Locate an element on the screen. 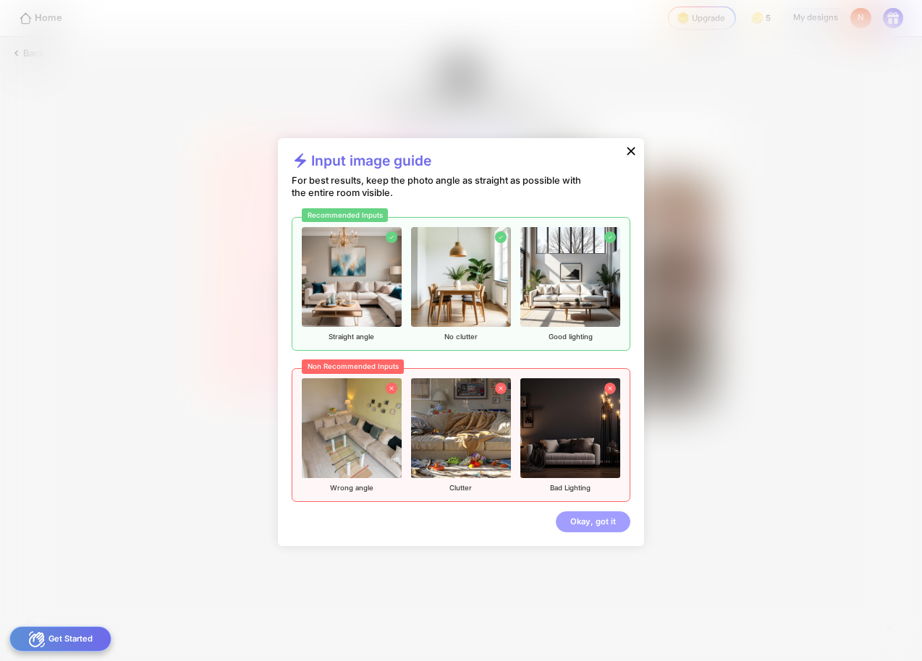 Image resolution: width=922 pixels, height=661 pixels. img: recommendedImageFurnished2.png is located at coordinates (461, 277).